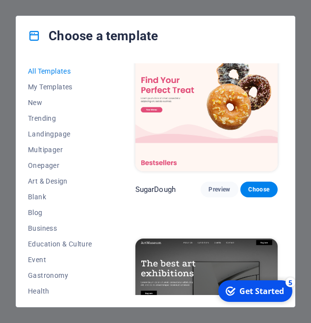 The width and height of the screenshot is (311, 323). What do you see at coordinates (49, 15) in the screenshot?
I see `div: Get Started` at bounding box center [49, 15].